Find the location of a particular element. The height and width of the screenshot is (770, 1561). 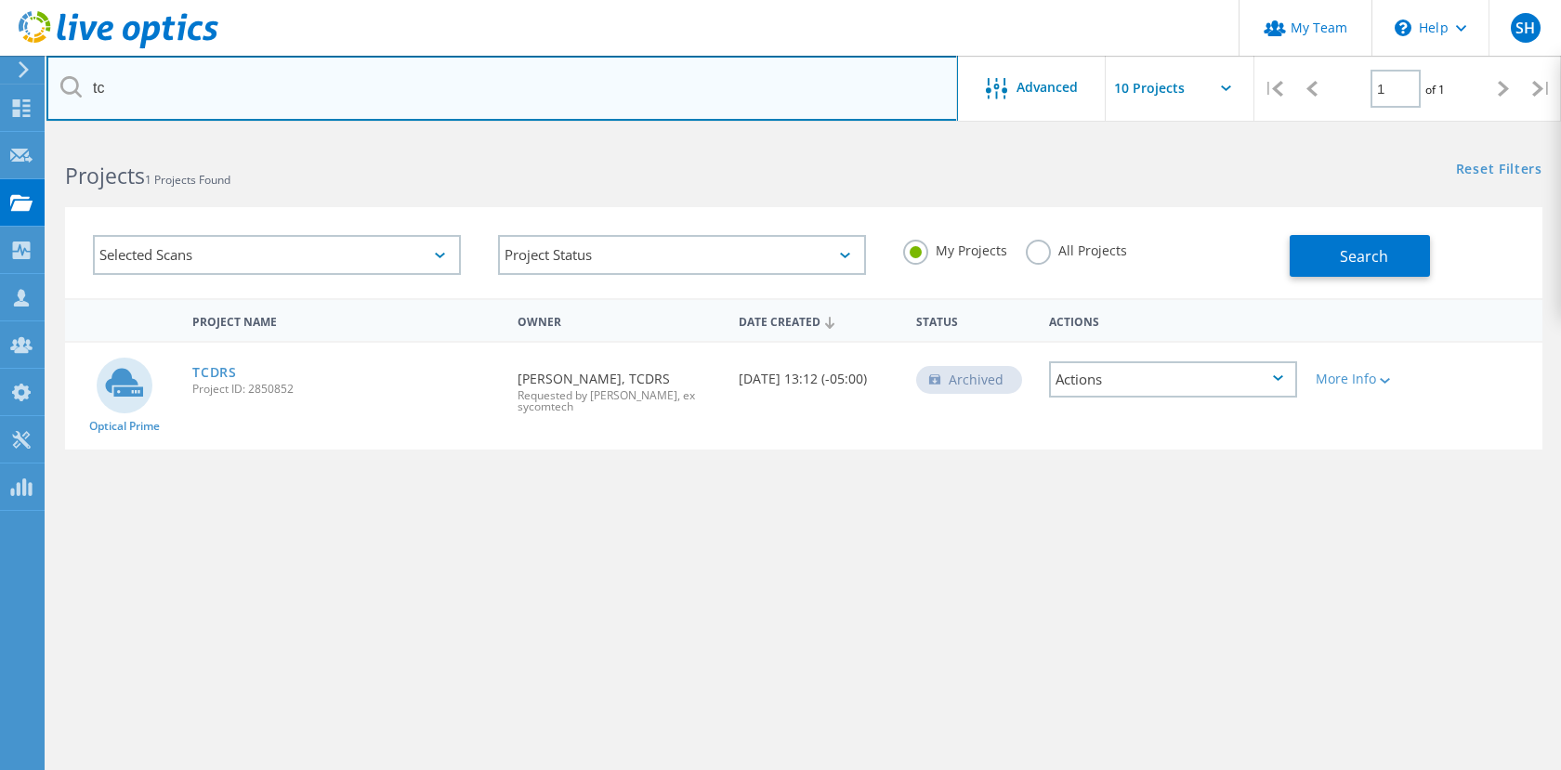

div: Archived is located at coordinates (969, 380).